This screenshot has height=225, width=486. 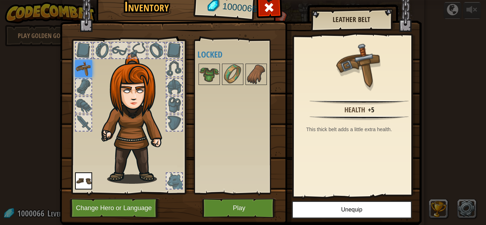 What do you see at coordinates (351, 20) in the screenshot?
I see `h2: Leather Belt` at bounding box center [351, 20].